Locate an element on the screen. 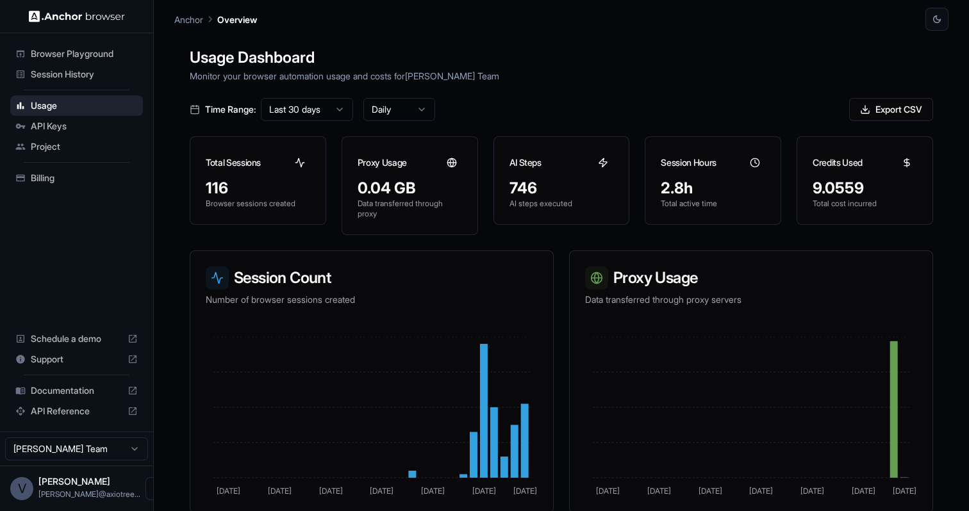  h3: Session Count is located at coordinates (372, 278).